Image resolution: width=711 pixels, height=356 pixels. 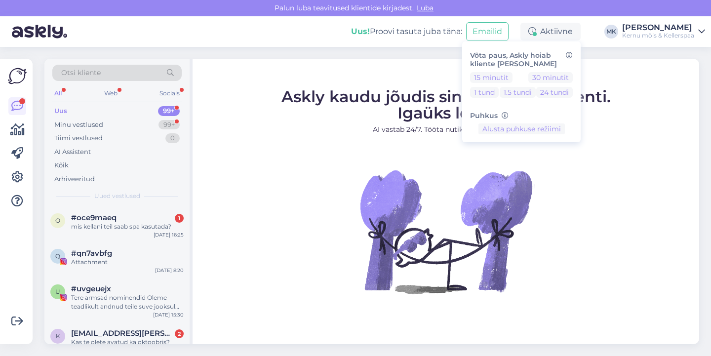 I want to click on img: Askly Logo, so click(x=17, y=76).